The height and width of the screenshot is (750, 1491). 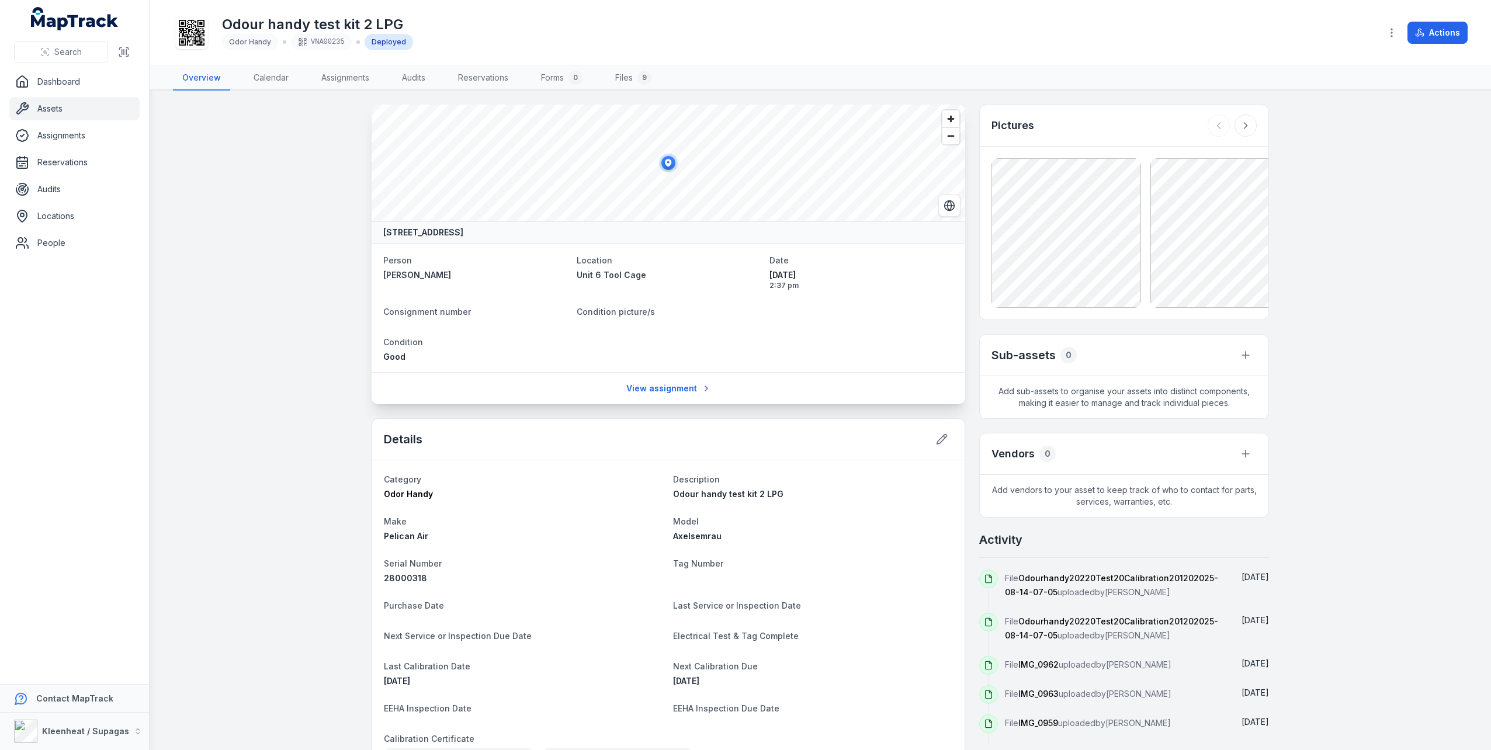 I want to click on span: Serial Number, so click(x=413, y=563).